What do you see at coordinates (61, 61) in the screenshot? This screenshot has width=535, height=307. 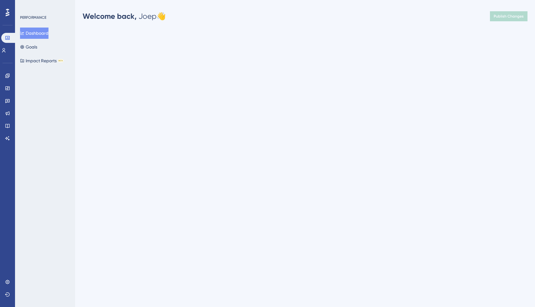 I see `div: BETA` at bounding box center [61, 61].